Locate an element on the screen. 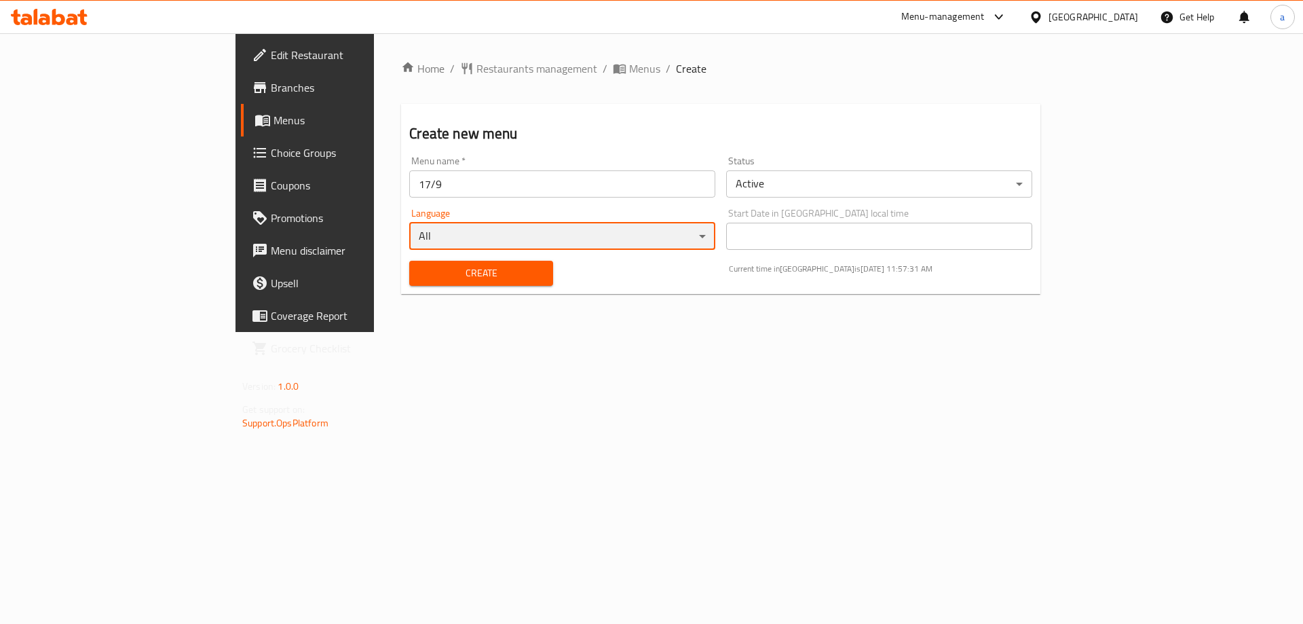 This screenshot has height=624, width=1303. a: Upsell is located at coordinates (347, 283).